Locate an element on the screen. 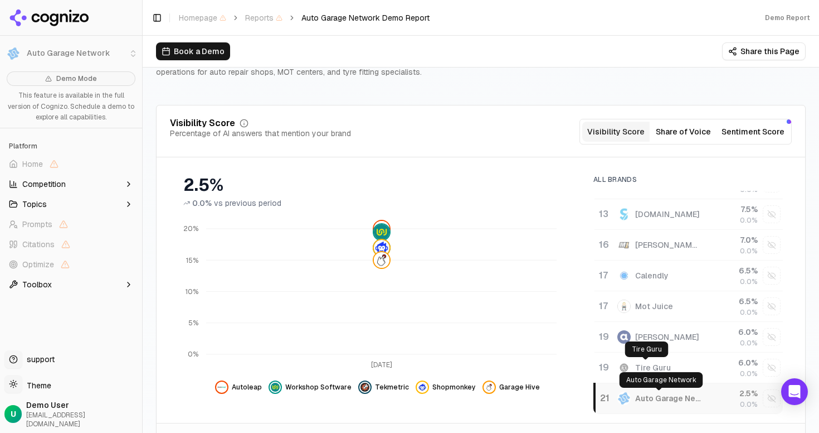 This screenshot has width=819, height=433. span: Home is located at coordinates (32, 164).